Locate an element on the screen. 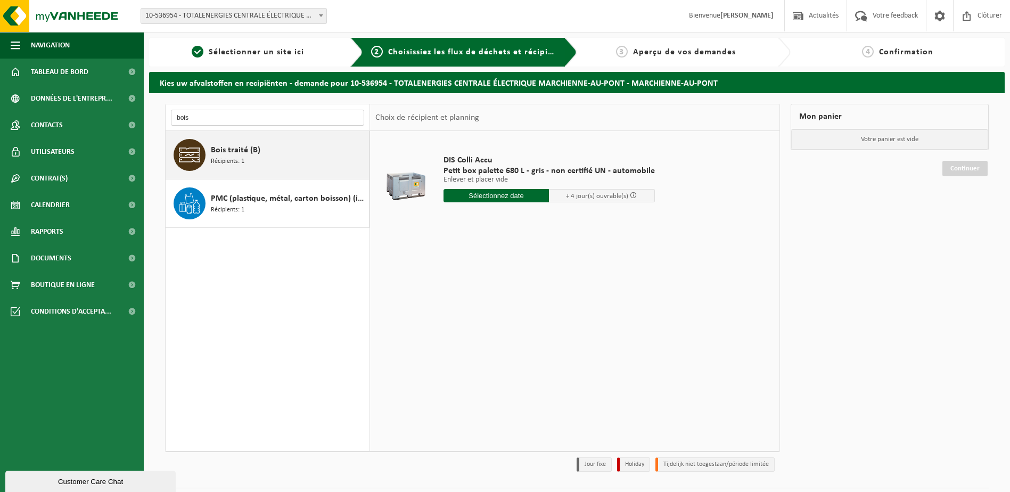  input: Chercher du matériel is located at coordinates (267, 118).